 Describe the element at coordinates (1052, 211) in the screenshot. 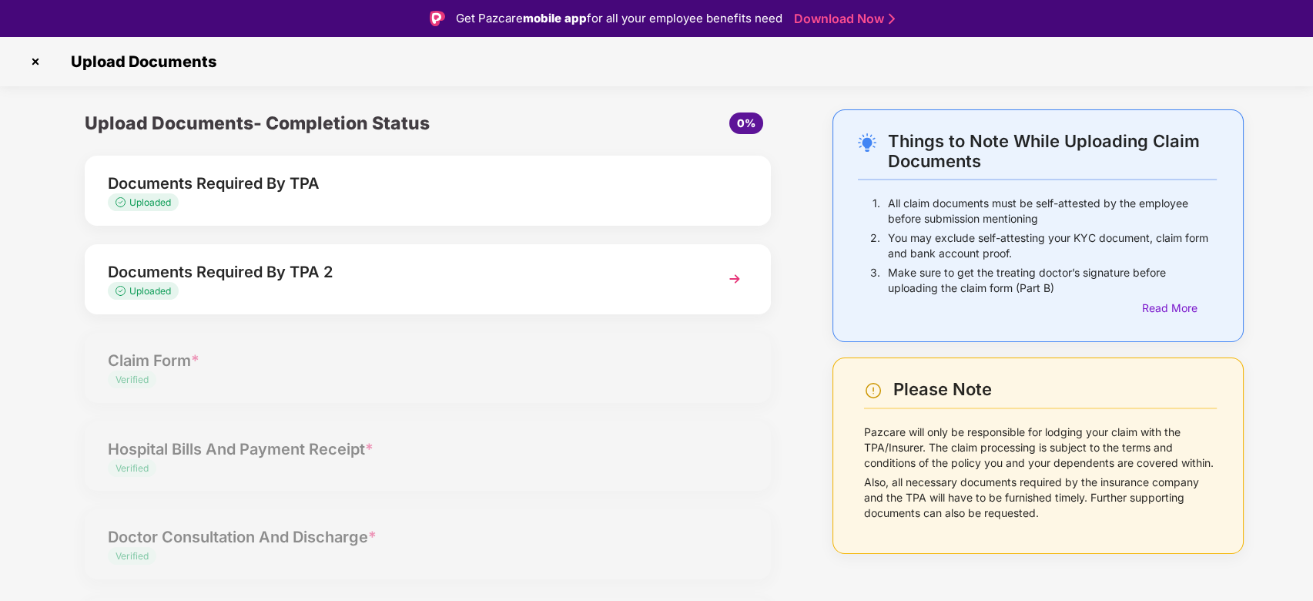

I see `p: All claim documents must be self-attested by the employee before submission mentioning` at that location.